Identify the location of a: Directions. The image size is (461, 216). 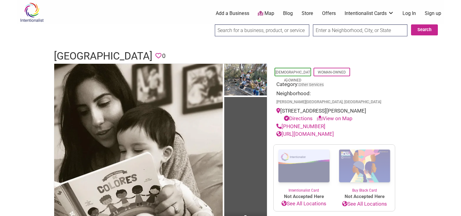
(298, 118).